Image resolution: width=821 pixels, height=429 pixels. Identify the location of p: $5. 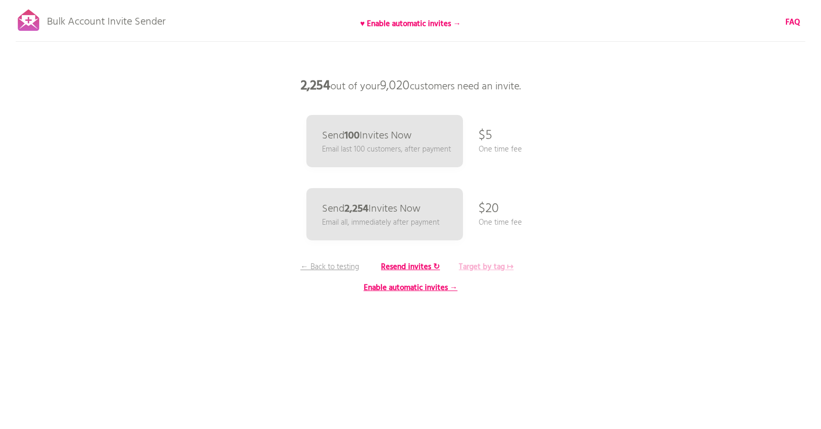
(486, 136).